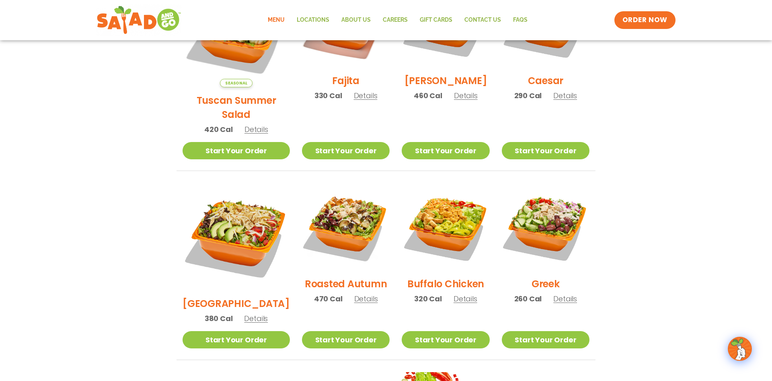 This screenshot has height=381, width=772. Describe the element at coordinates (395, 20) in the screenshot. I see `a: Careers` at that location.